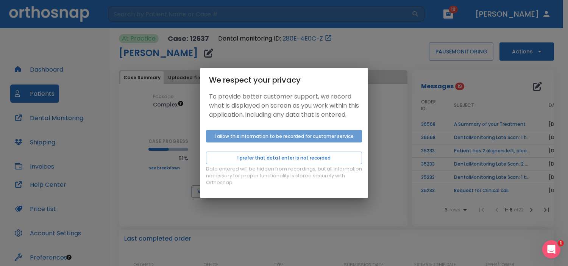 The height and width of the screenshot is (266, 568). What do you see at coordinates (561, 243) in the screenshot?
I see `span: 1` at bounding box center [561, 243].